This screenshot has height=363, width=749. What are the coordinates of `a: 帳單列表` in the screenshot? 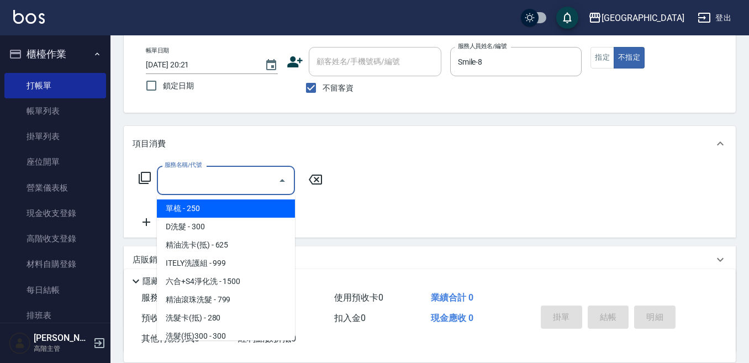 It's located at (55, 111).